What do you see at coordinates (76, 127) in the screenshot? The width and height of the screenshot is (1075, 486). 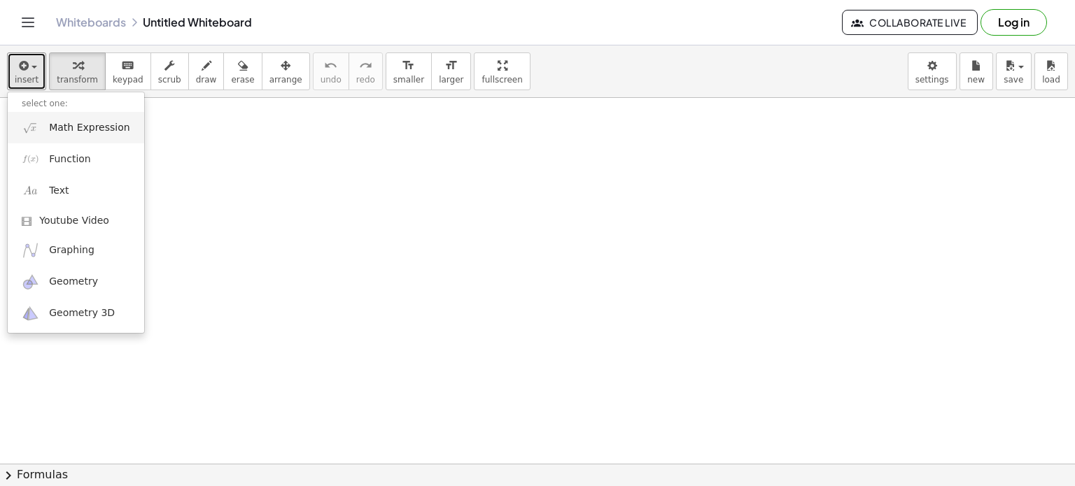 I see `a: Math Expression` at bounding box center [76, 127].